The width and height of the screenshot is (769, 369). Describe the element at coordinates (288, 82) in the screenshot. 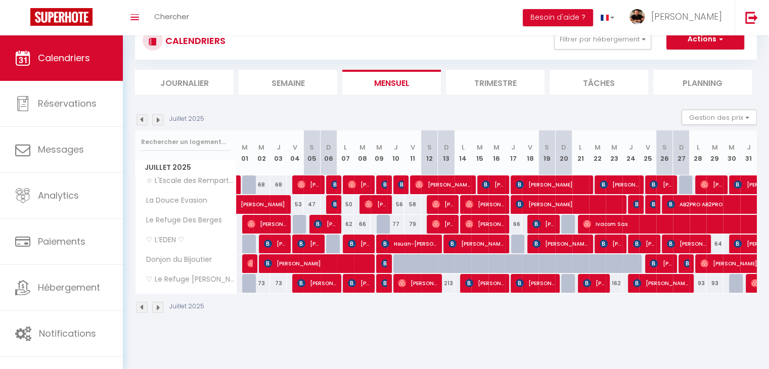

I see `li: Semaine` at that location.